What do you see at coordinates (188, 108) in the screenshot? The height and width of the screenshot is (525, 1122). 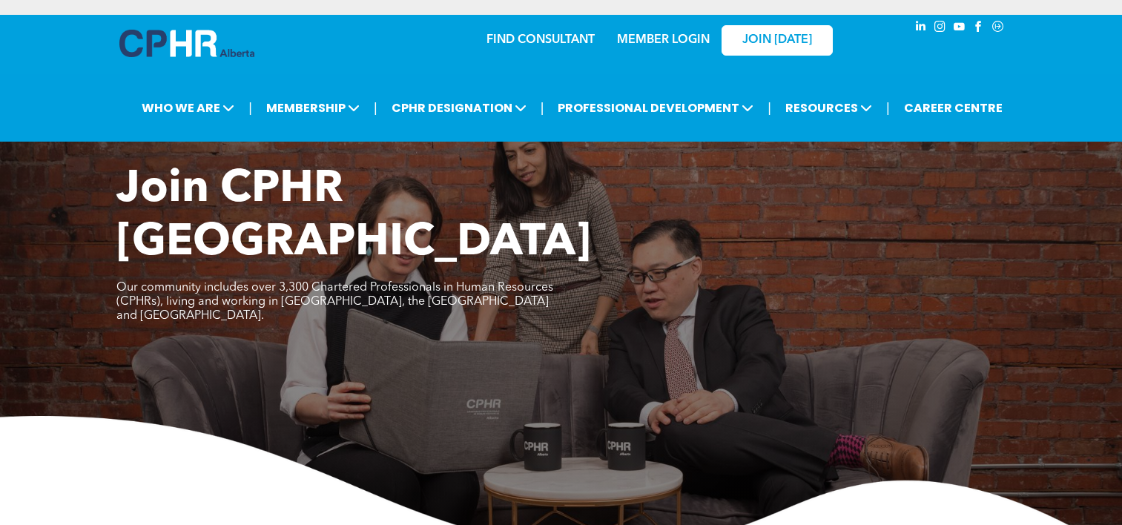 I see `span: WHO WE ARE` at bounding box center [188, 108].